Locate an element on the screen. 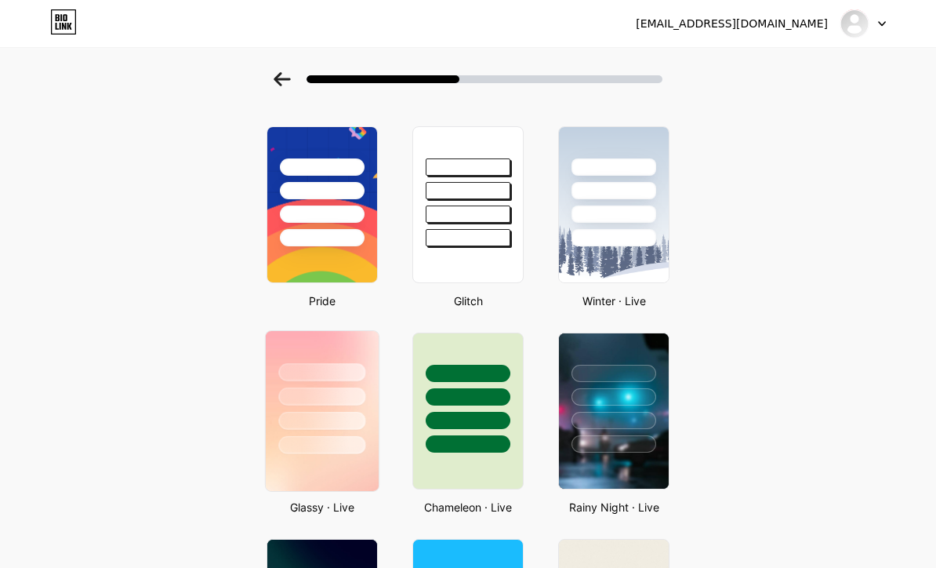 Image resolution: width=936 pixels, height=568 pixels. div: Winter · Live is located at coordinates (614, 300).